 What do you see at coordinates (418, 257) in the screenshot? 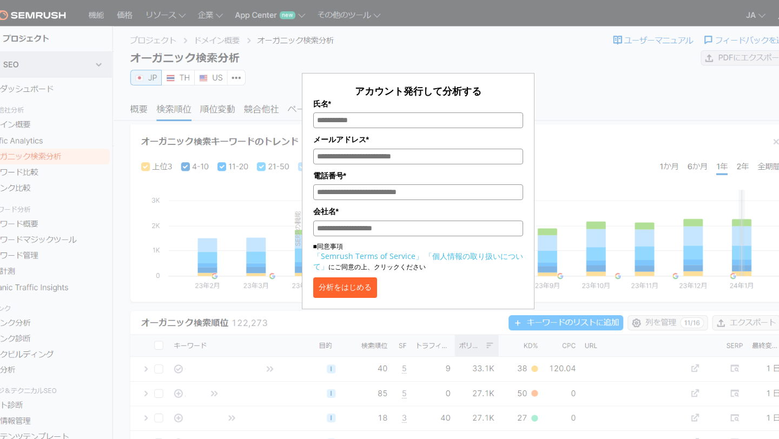
I see `p: ■同意事項 にご同意の上、クリックください` at bounding box center [418, 257].